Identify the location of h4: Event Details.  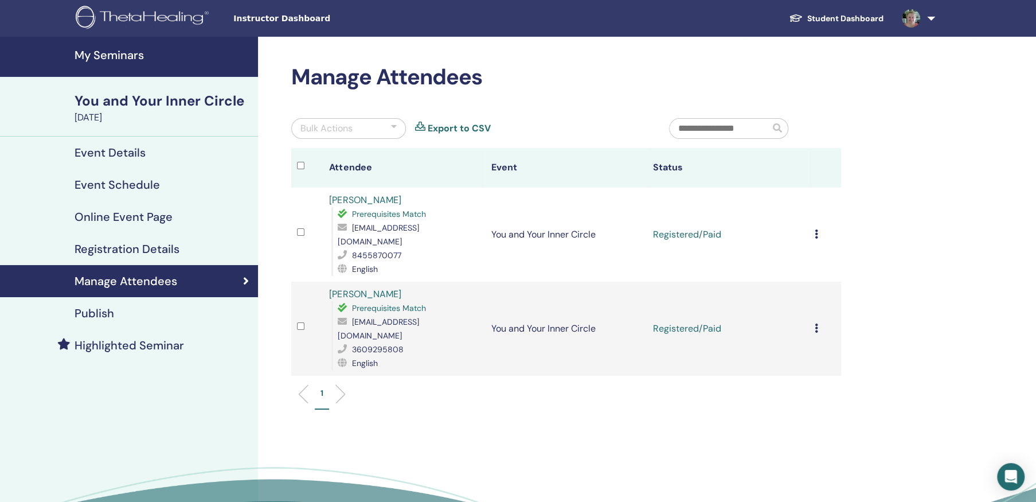
(110, 153).